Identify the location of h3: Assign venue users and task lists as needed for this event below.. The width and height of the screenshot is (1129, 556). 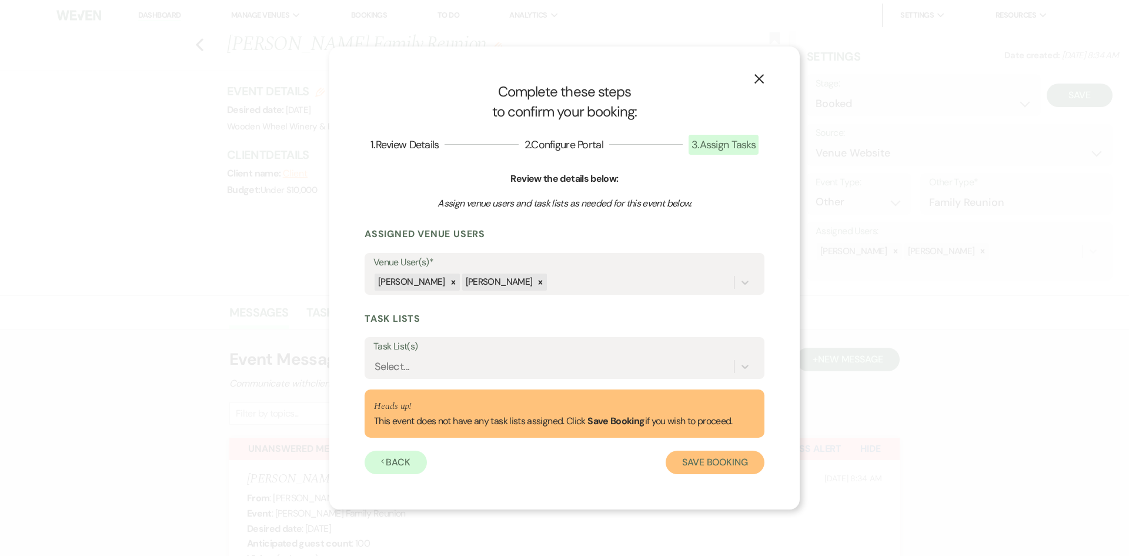
(564, 203).